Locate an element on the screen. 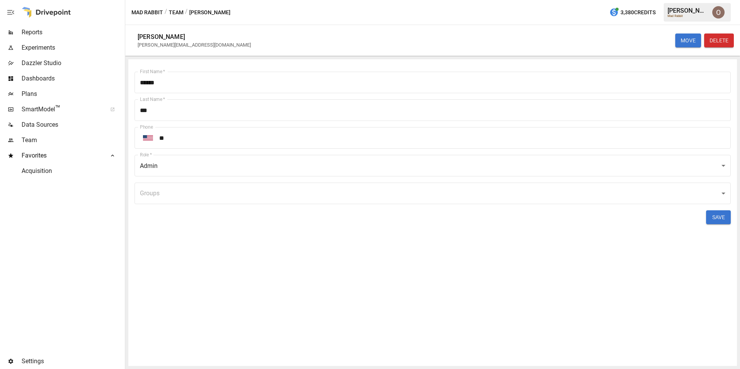 This screenshot has height=369, width=740. span: Dazzler Studio is located at coordinates (72, 63).